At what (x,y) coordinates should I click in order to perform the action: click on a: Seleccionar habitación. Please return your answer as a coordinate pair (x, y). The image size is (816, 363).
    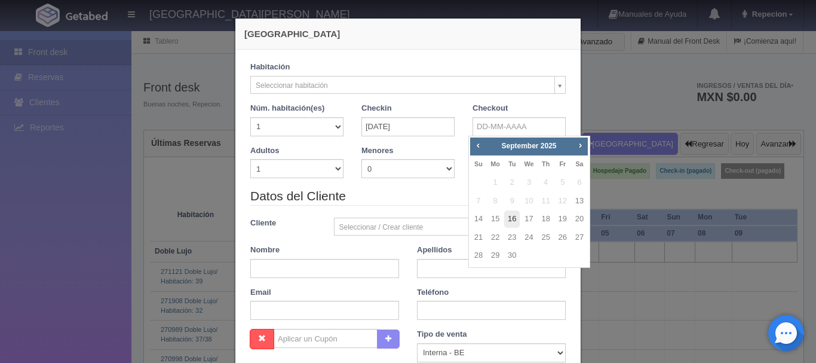
    Looking at the image, I should click on (408, 85).